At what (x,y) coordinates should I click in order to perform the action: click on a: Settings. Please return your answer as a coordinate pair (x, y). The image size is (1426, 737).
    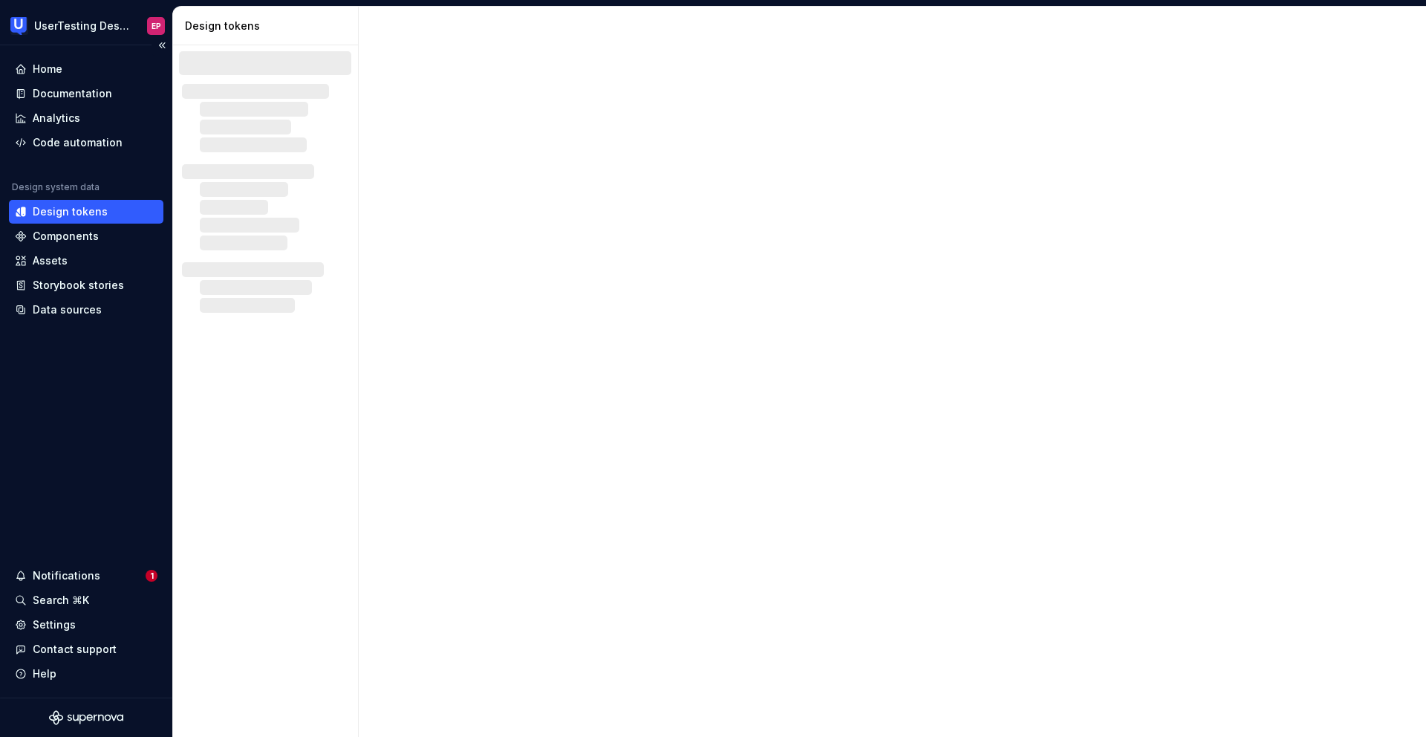
    Looking at the image, I should click on (86, 625).